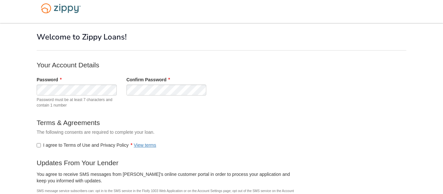 This screenshot has height=194, width=443. Describe the element at coordinates (49, 80) in the screenshot. I see `label: Password` at that location.